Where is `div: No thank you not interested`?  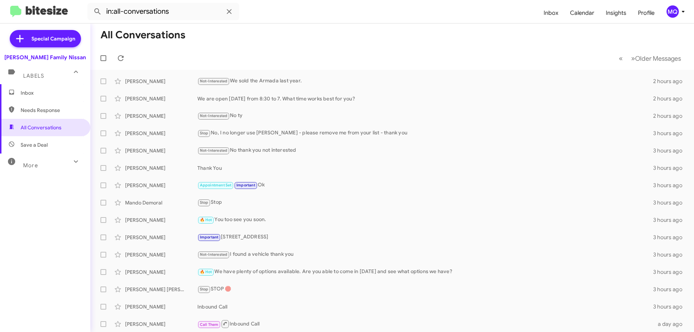 div: No thank you not interested is located at coordinates (425, 150).